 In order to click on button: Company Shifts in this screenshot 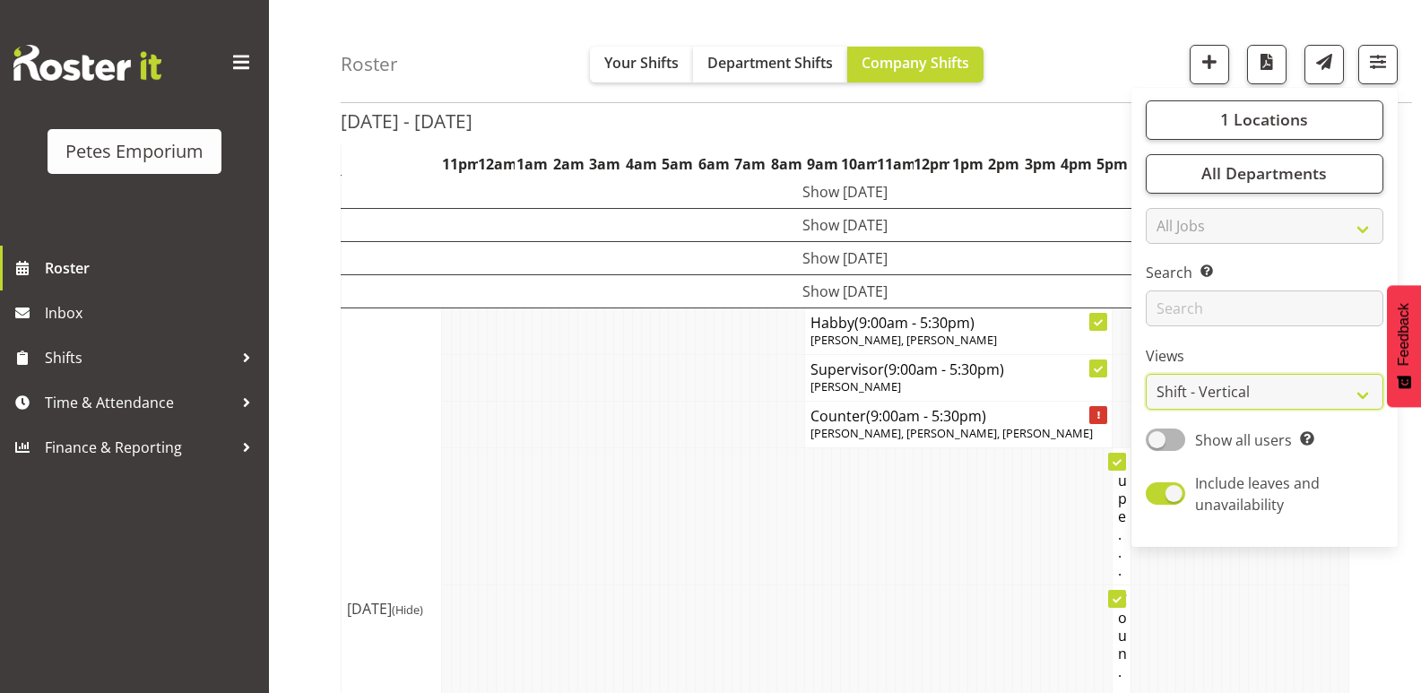, I will do `click(915, 65)`.